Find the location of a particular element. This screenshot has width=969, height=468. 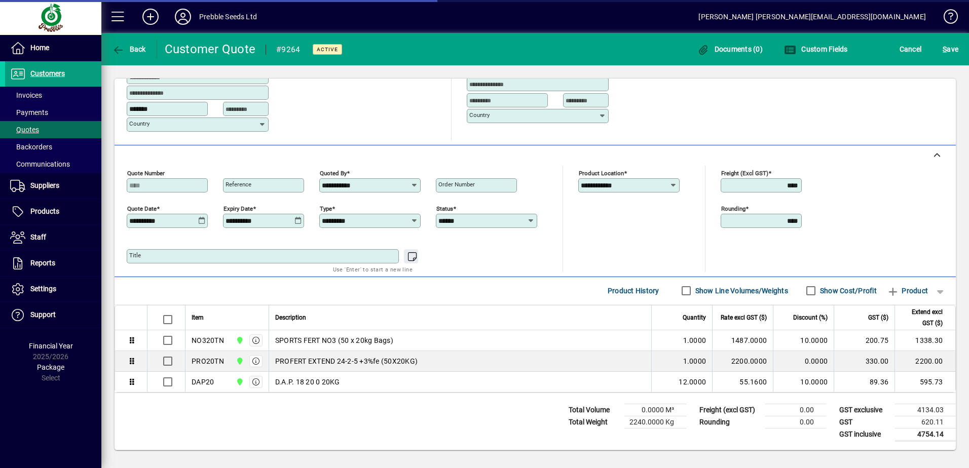

td: 4754.14 is located at coordinates (925, 434).